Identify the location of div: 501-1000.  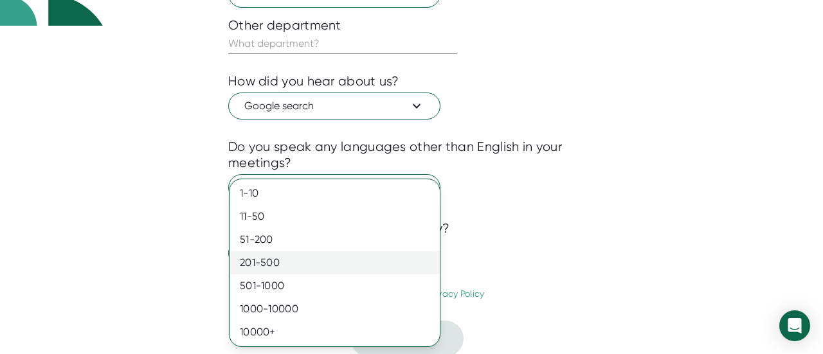
(334, 286).